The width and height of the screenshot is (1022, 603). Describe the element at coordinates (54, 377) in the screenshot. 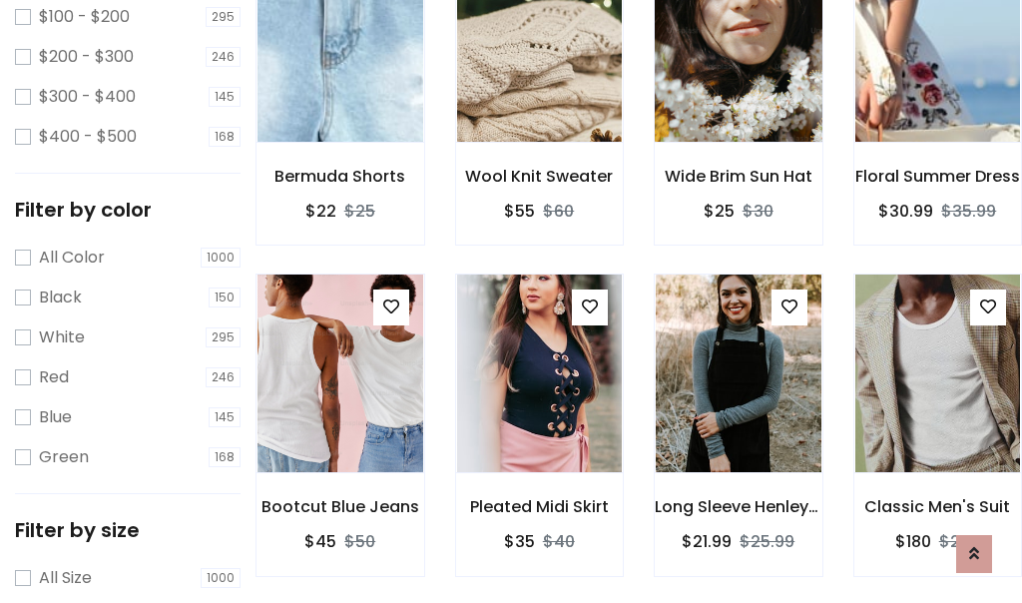

I see `label: Red` at that location.